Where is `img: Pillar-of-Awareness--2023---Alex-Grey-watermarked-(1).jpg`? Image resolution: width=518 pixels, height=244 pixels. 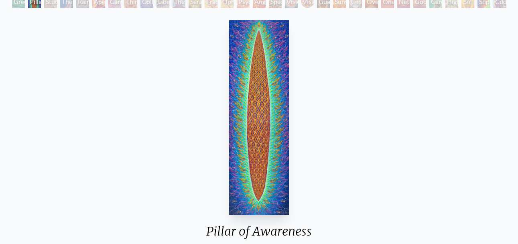 img: Pillar-of-Awareness--2023---Alex-Grey-watermarked-(1).jpg is located at coordinates (259, 118).